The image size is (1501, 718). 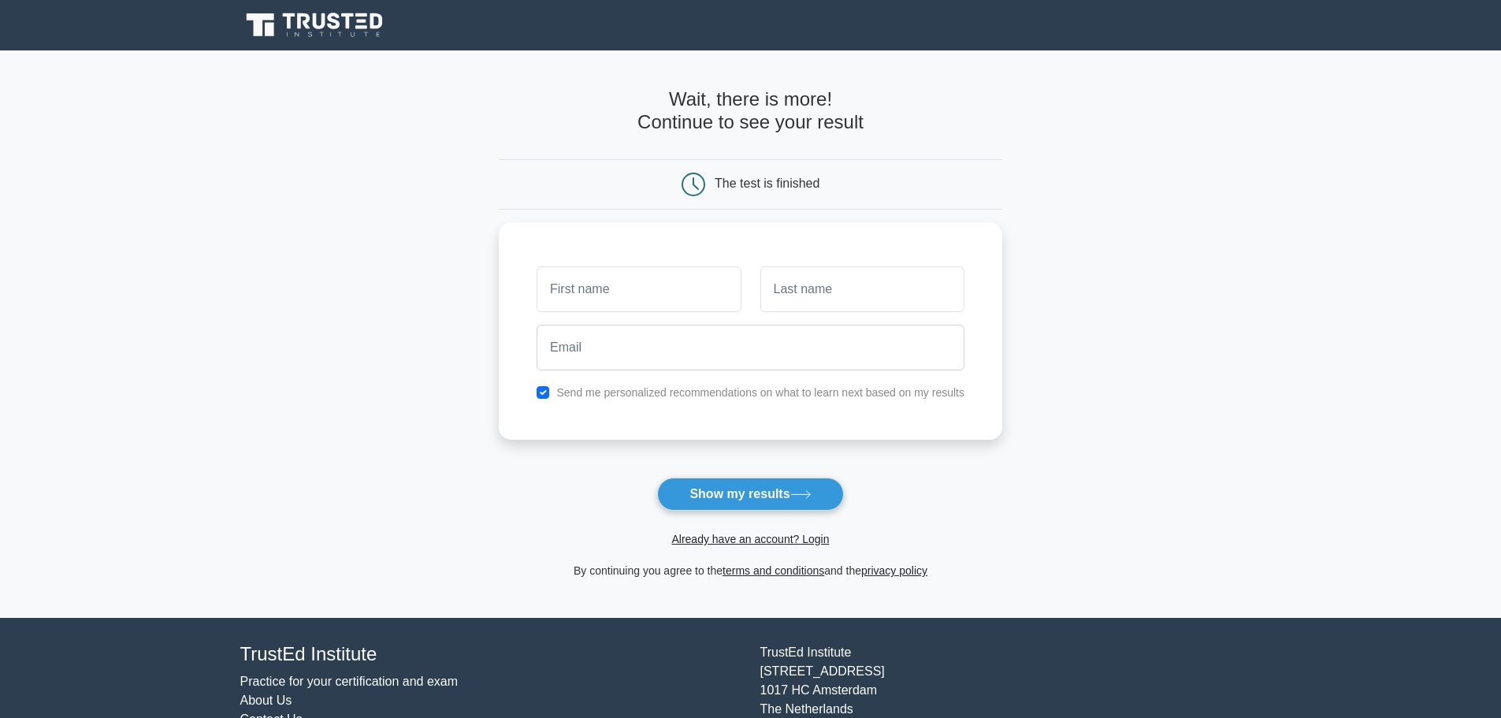 What do you see at coordinates (266, 700) in the screenshot?
I see `a: About Us` at bounding box center [266, 700].